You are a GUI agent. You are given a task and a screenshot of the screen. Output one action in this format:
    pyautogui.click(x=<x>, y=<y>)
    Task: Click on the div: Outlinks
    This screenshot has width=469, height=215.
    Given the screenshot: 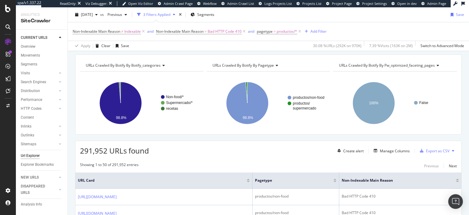 What is the action you would take?
    pyautogui.click(x=27, y=135)
    